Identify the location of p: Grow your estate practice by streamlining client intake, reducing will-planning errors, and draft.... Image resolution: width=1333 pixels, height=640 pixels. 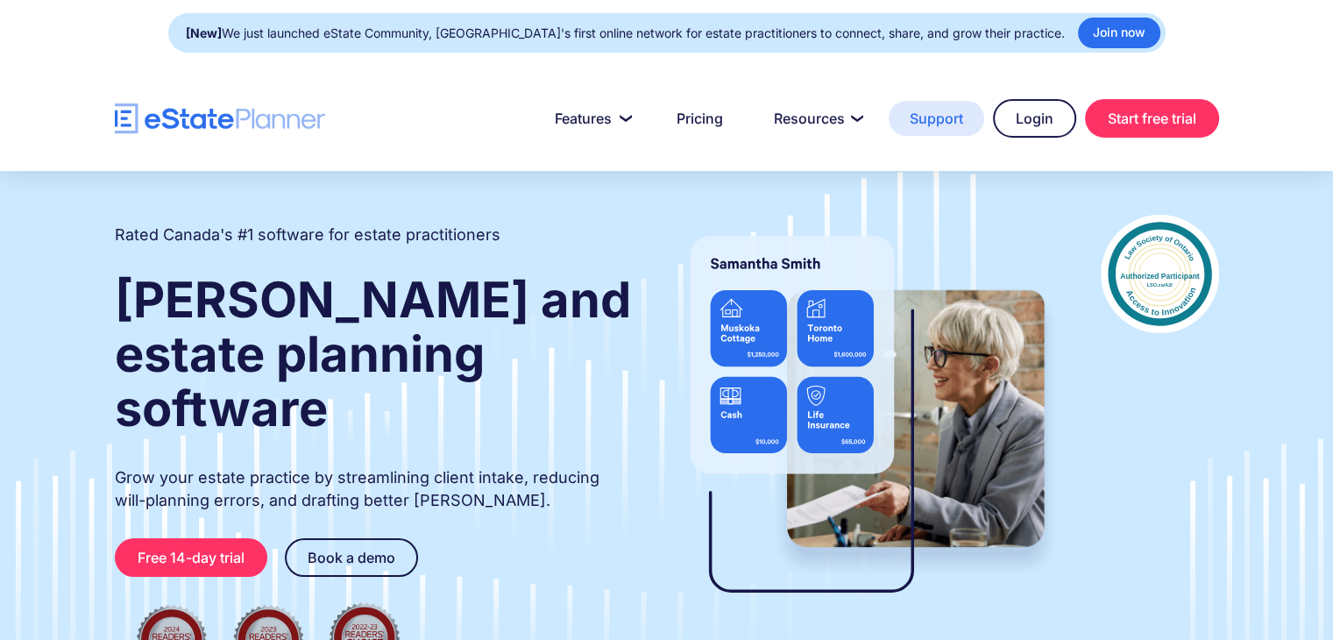
(374, 489).